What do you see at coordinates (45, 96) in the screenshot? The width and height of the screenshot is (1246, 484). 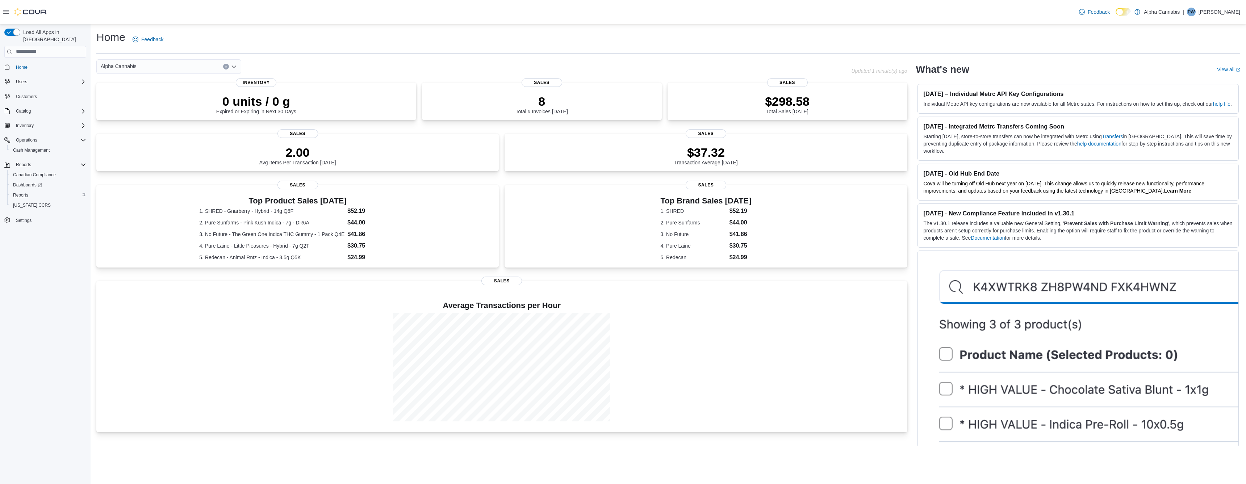 I see `button: Customers` at bounding box center [45, 96].